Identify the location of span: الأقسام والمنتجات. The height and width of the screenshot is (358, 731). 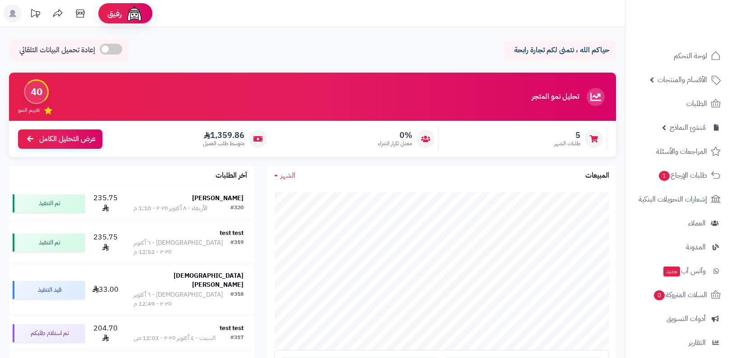
(682, 80).